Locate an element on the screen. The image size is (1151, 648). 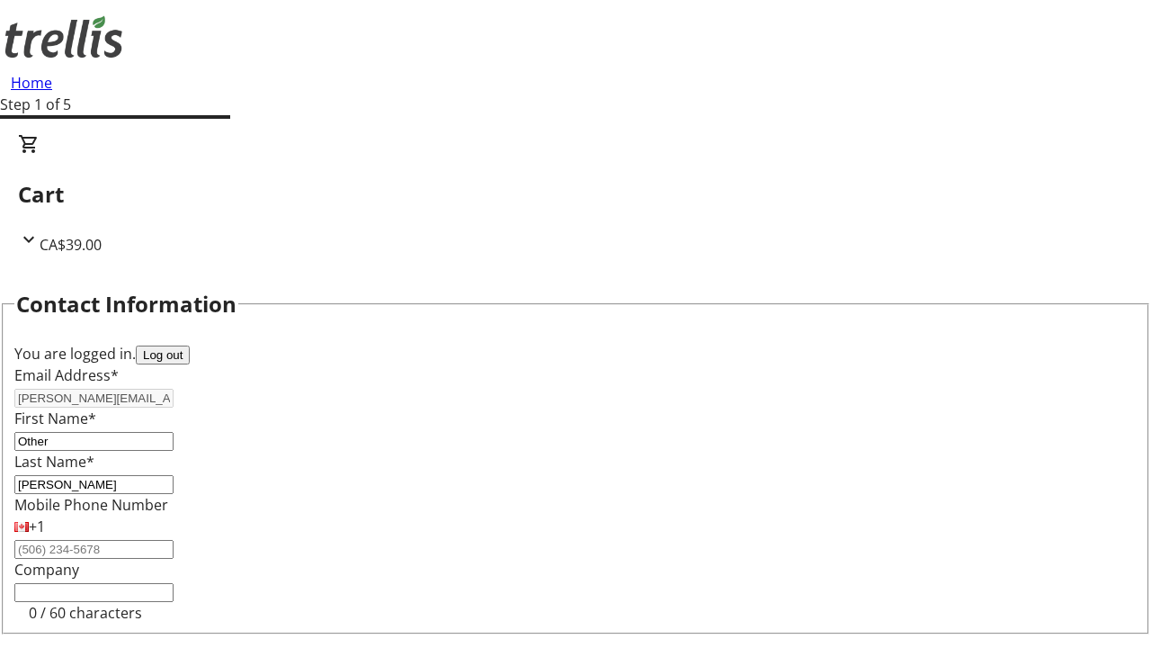
tr-character-limit: 0 / 60 characters is located at coordinates (85, 613).